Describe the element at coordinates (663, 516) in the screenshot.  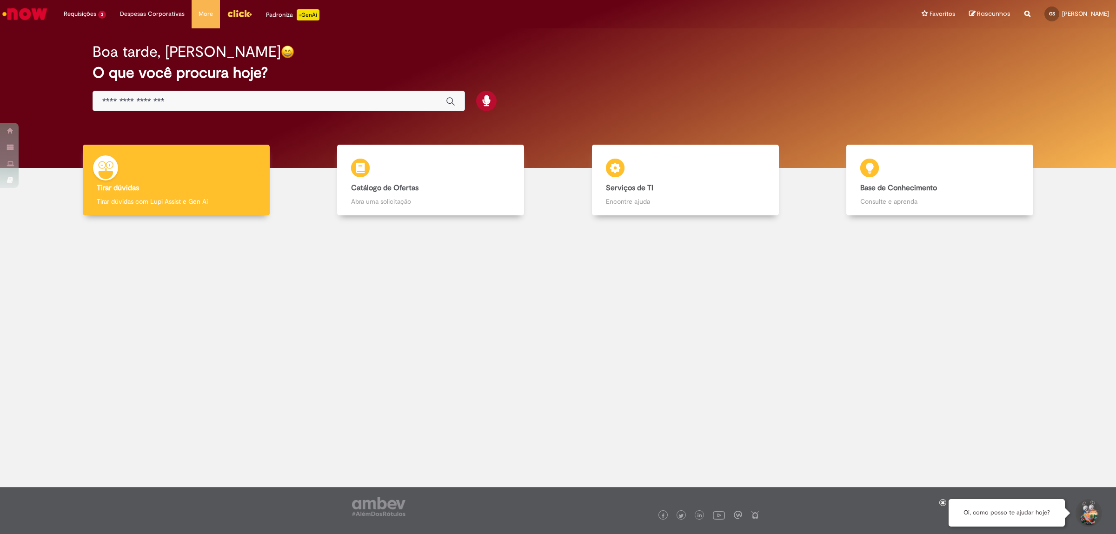
I see `img: logo_footer_facebook.png` at that location.